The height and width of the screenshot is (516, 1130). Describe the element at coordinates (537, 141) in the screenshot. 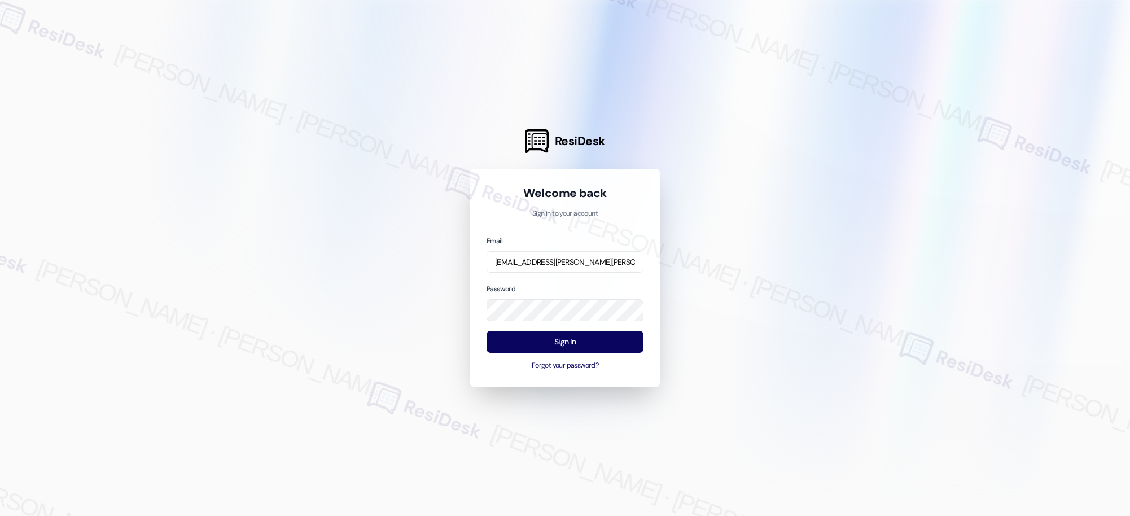

I see `img: ResiDesk Logo` at that location.